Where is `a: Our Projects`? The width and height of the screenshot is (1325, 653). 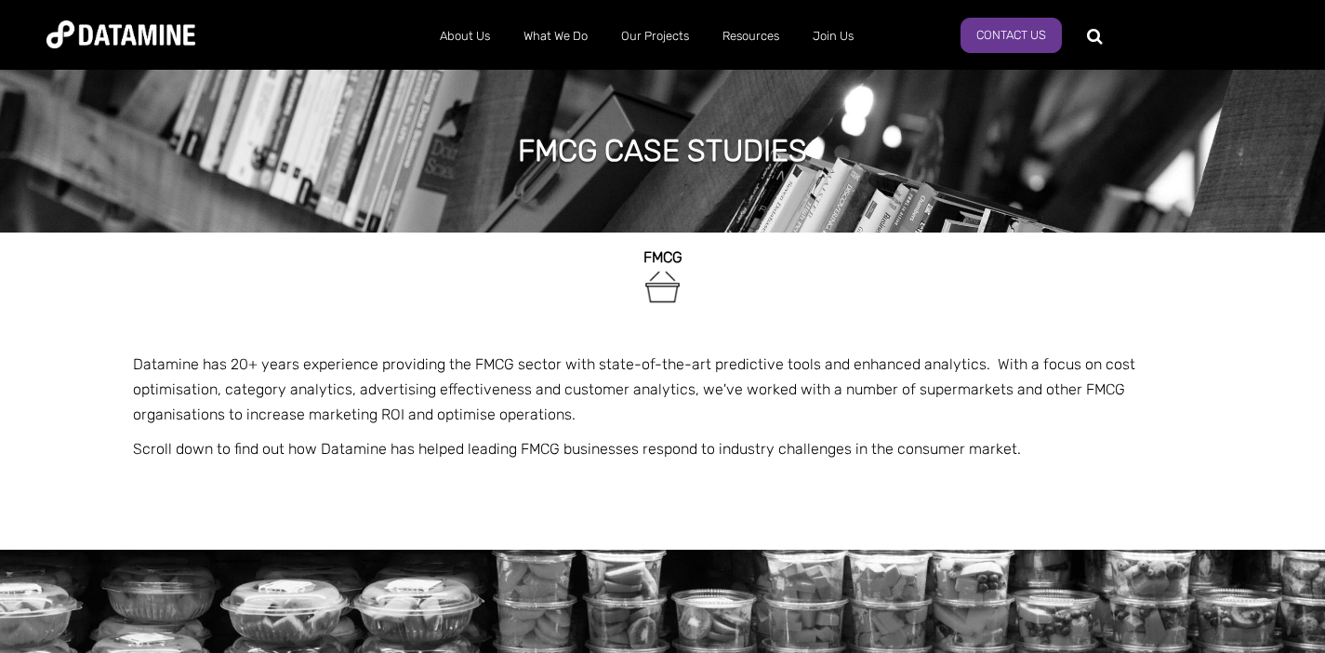
a: Our Projects is located at coordinates (655, 36).